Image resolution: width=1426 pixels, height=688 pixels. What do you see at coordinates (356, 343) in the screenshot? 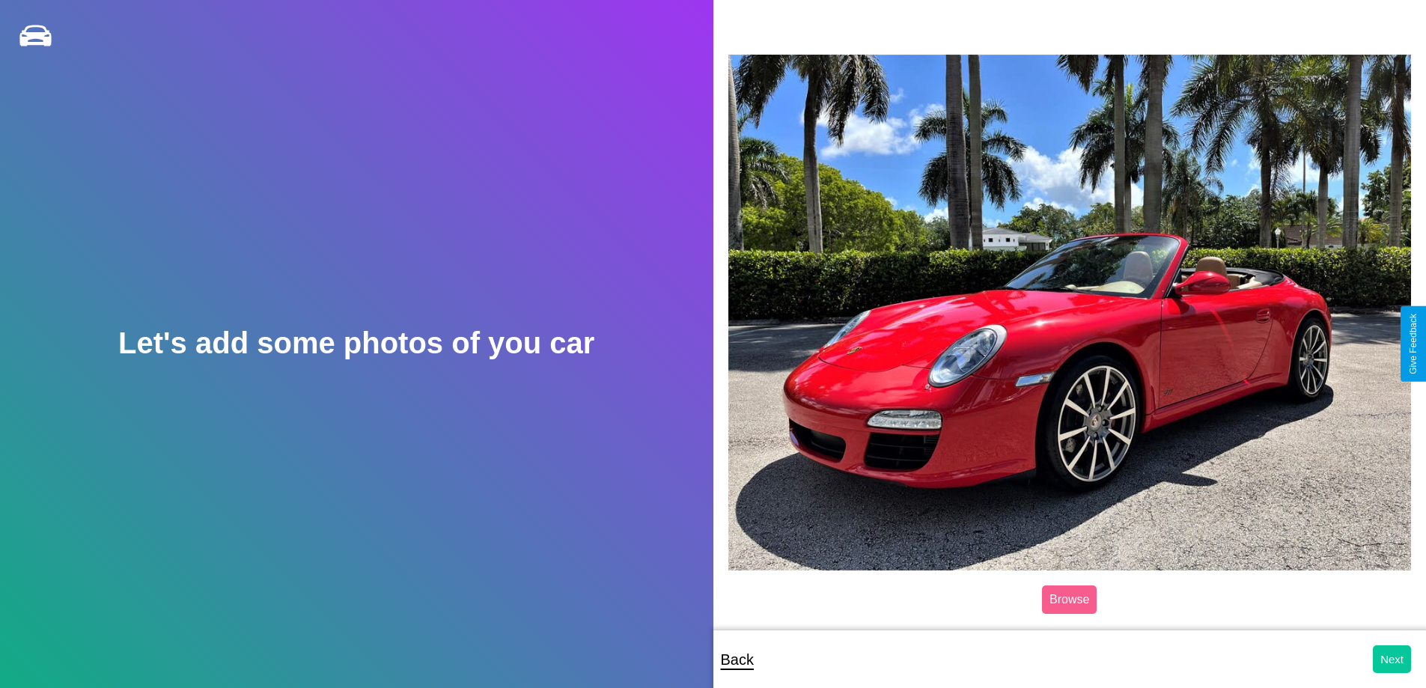
I see `h2: Let's add some photos of you car` at bounding box center [356, 343].